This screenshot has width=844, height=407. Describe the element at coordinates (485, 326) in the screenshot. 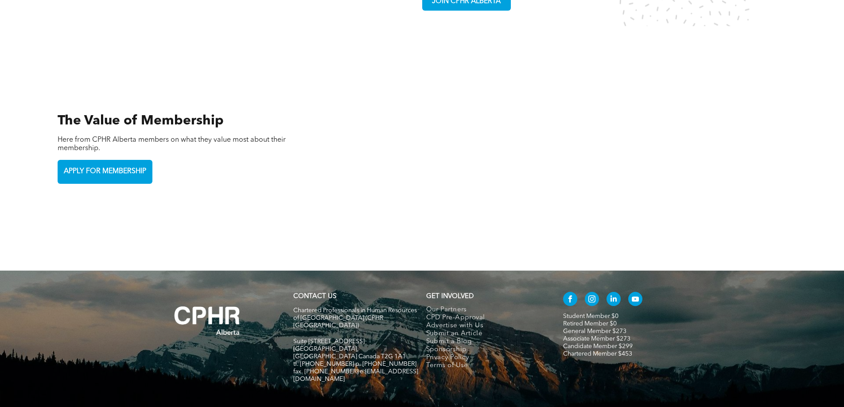

I see `a: Advertise with Us` at that location.